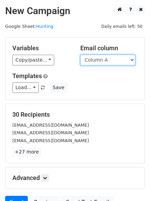 This screenshot has height=201, width=150. Describe the element at coordinates (59, 87) in the screenshot. I see `button: Save` at that location.